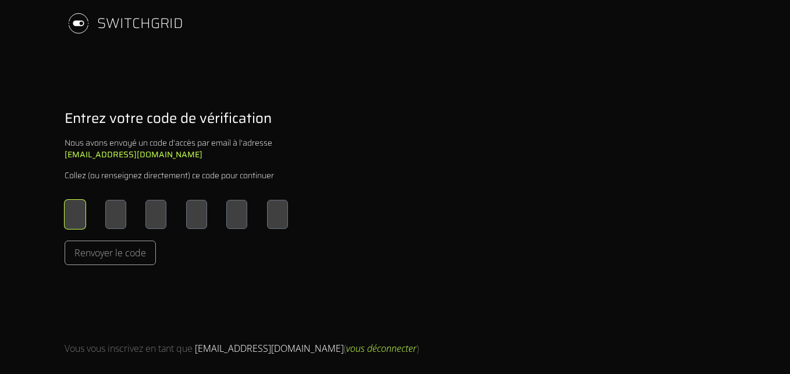 The width and height of the screenshot is (790, 374). What do you see at coordinates (75, 214) in the screenshot?
I see `input: Please enter OTP character 1` at bounding box center [75, 214].